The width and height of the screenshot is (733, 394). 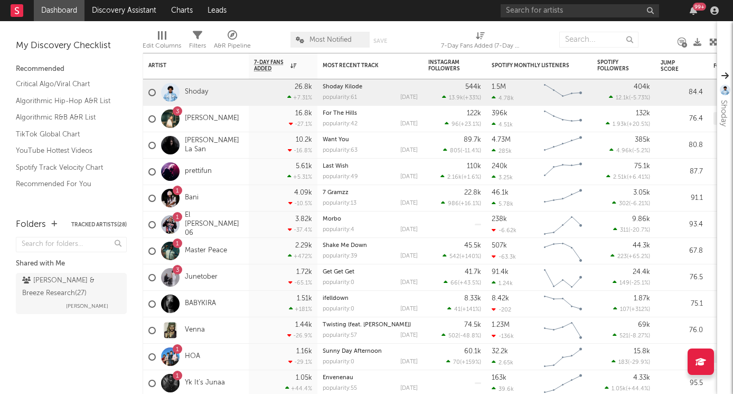 What do you see at coordinates (642, 192) in the screenshot?
I see `div: 3.05k` at bounding box center [642, 192].